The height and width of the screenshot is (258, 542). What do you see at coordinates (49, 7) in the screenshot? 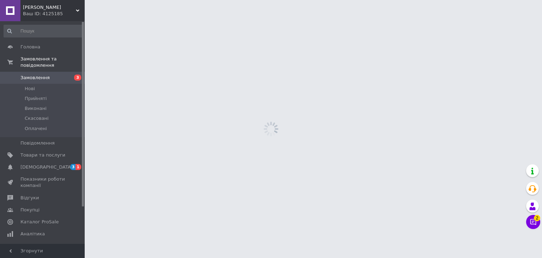
I see `span: Світ Техніки` at bounding box center [49, 7].